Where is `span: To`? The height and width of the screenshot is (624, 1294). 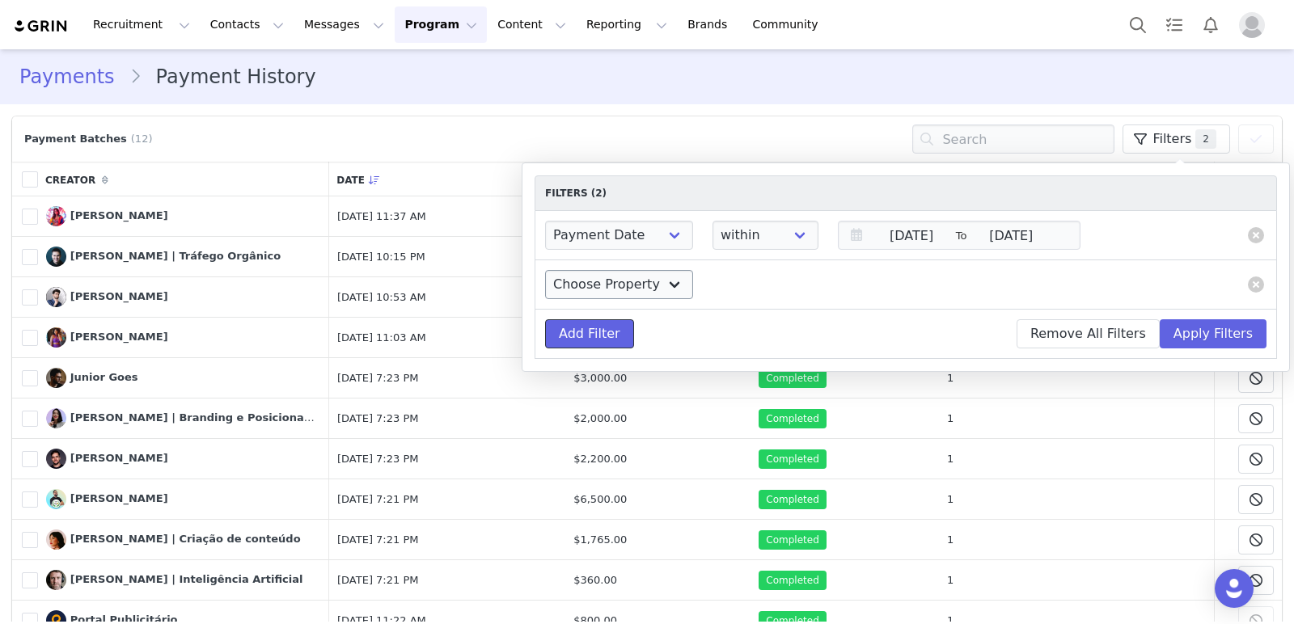
span: To is located at coordinates (961, 235).